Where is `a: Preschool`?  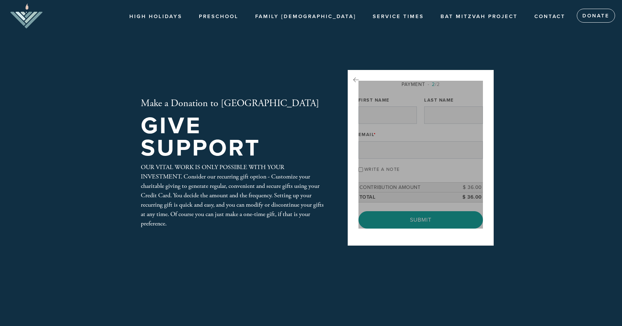 a: Preschool is located at coordinates (219, 17).